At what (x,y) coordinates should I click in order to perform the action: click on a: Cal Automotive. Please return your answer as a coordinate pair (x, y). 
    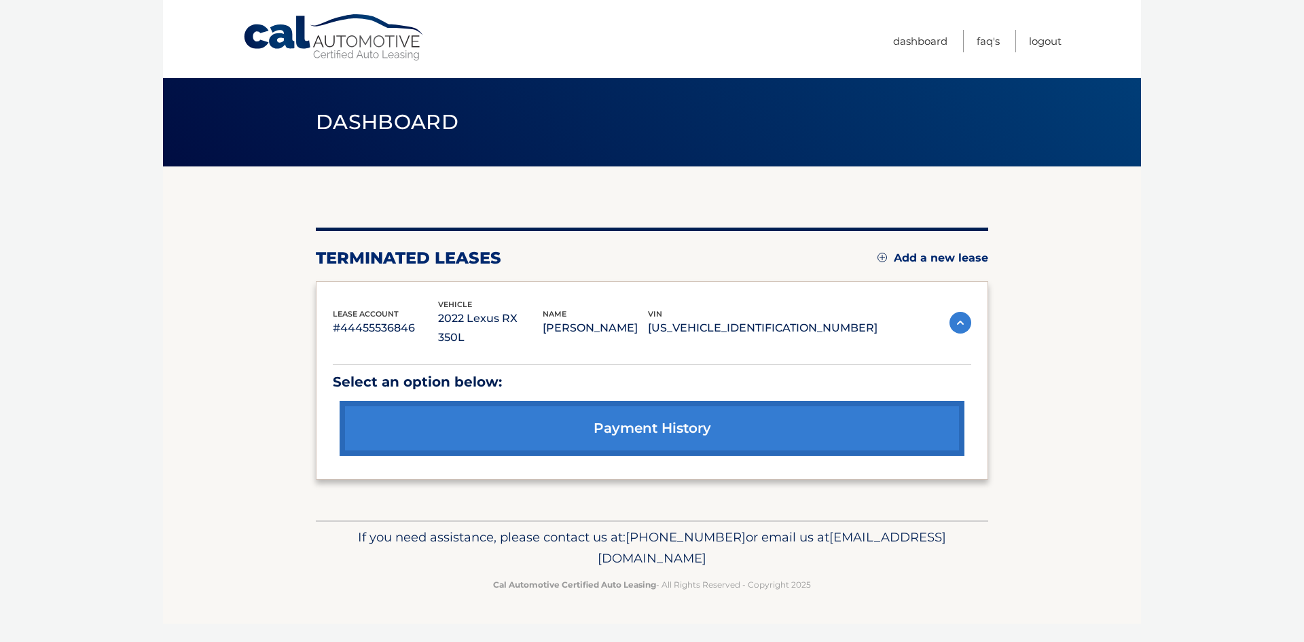
    Looking at the image, I should click on (334, 37).